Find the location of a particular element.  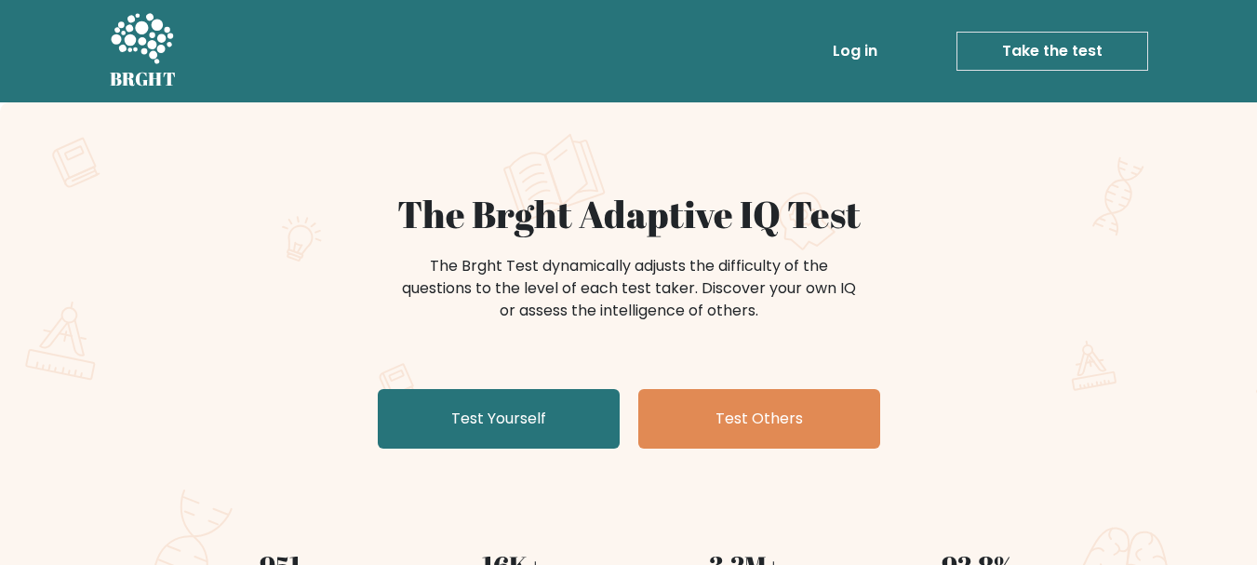

div: The Brght Test dynamically adjusts the difficulty of the questions to the level of each test take... is located at coordinates (629, 288).